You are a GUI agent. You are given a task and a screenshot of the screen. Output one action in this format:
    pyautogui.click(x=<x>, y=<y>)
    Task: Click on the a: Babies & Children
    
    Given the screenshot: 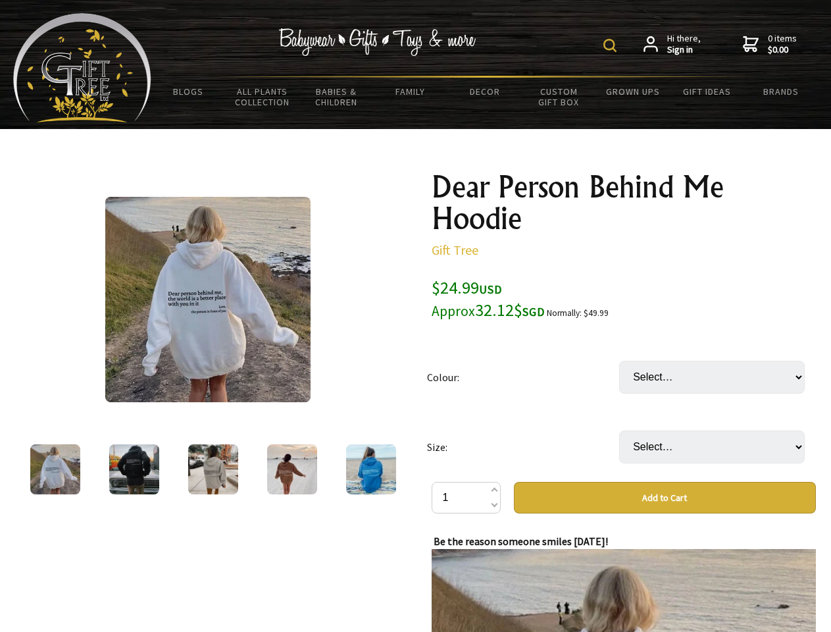 What is the action you would take?
    pyautogui.click(x=336, y=97)
    